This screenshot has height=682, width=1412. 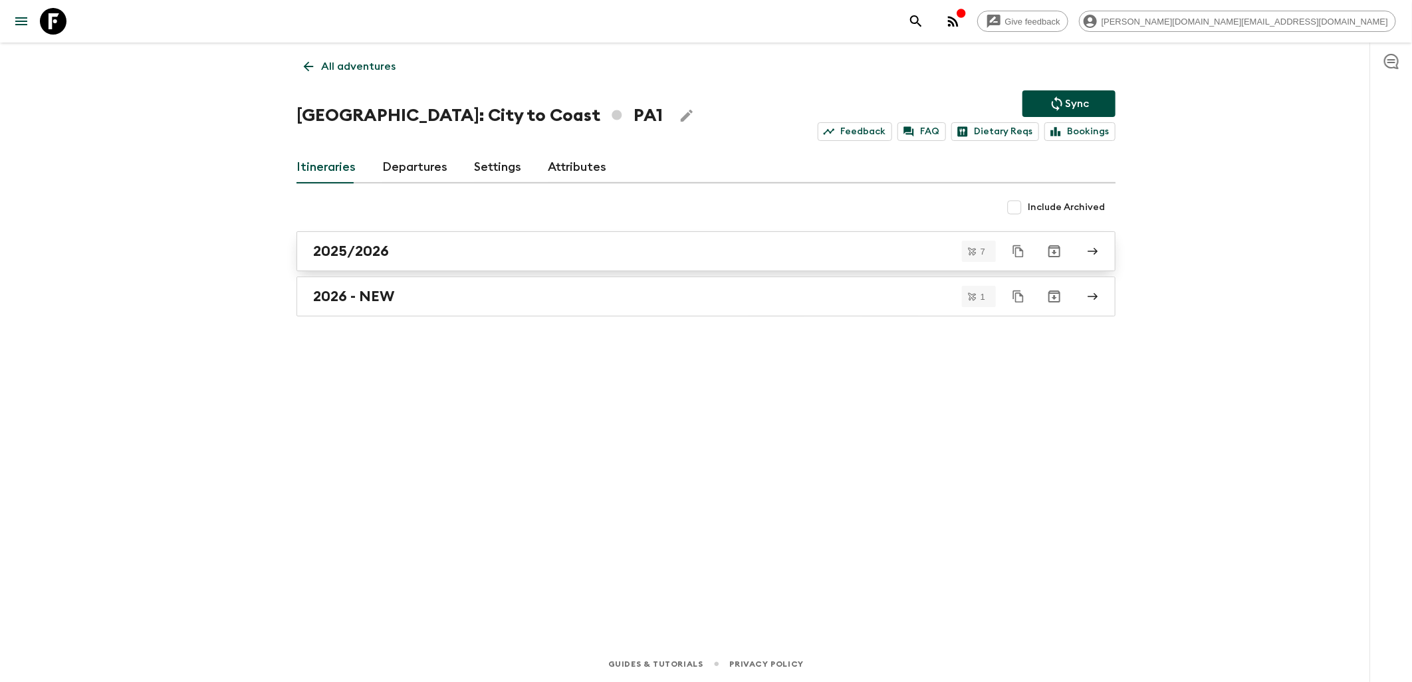 What do you see at coordinates (706, 251) in the screenshot?
I see `a: 2025/2026` at bounding box center [706, 251].